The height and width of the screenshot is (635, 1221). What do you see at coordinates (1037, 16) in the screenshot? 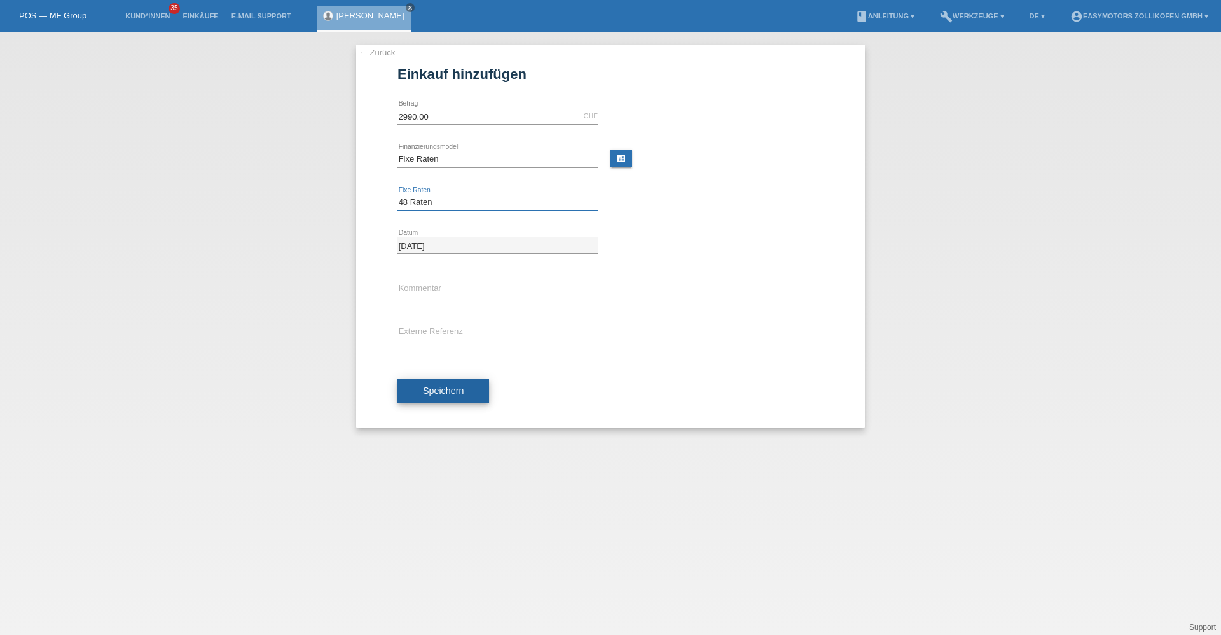
I see `a: DE ▾` at bounding box center [1037, 16].